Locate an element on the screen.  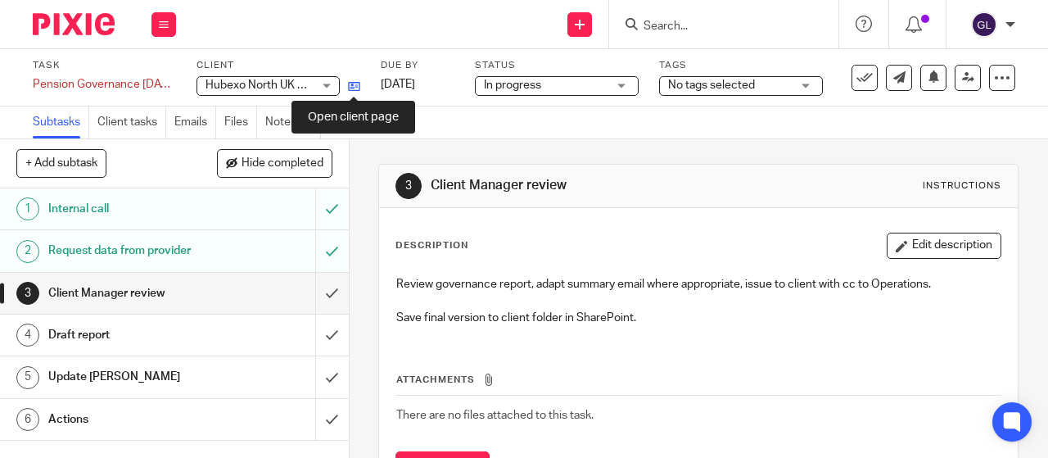
label: Tags is located at coordinates (741, 66).